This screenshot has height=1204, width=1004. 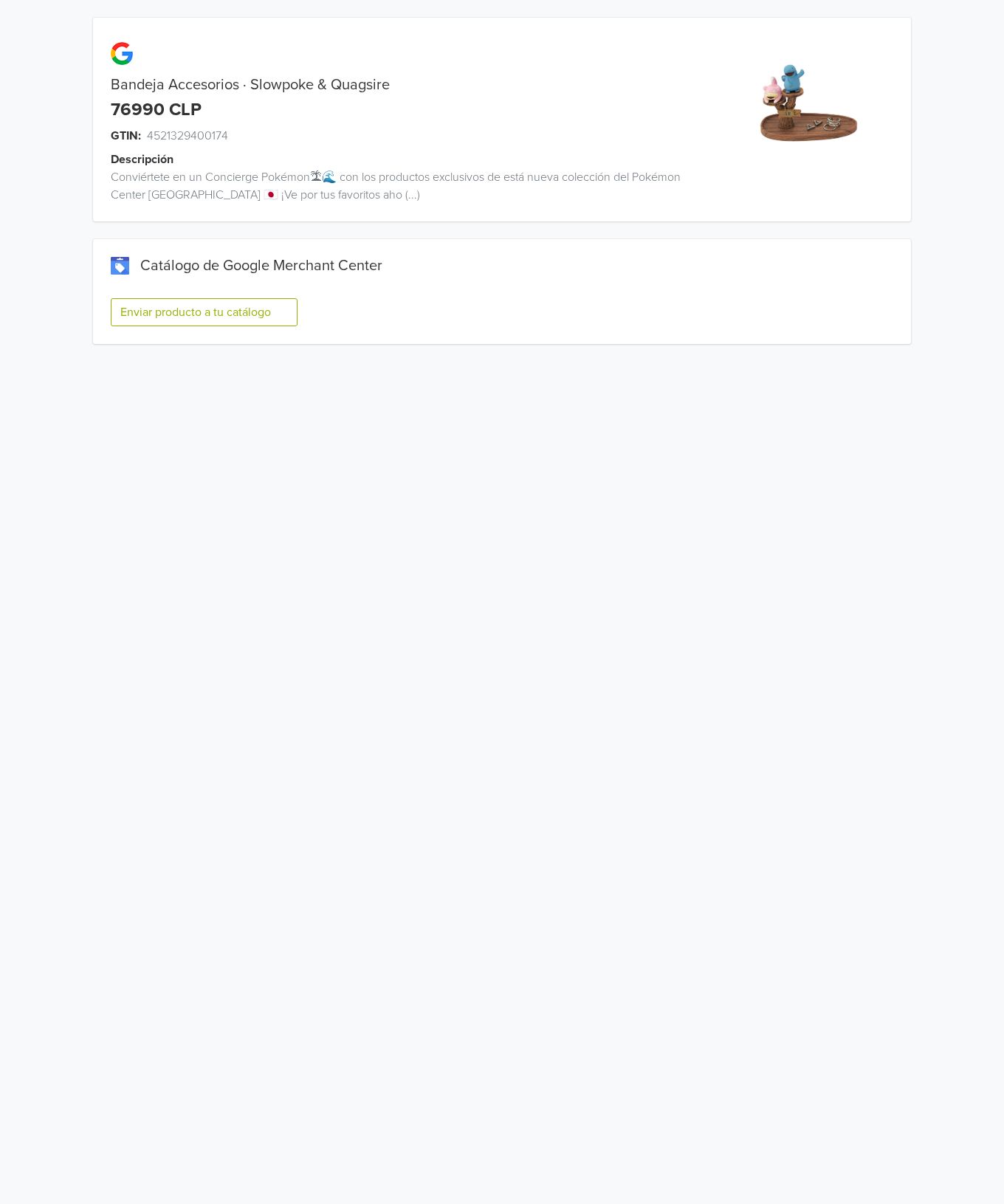 What do you see at coordinates (399, 186) in the screenshot?
I see `div: Conviértete en un Concierge Pokémon🏝🌊 con los productos exclusivos de está nueva colección del Po...` at bounding box center [399, 186].